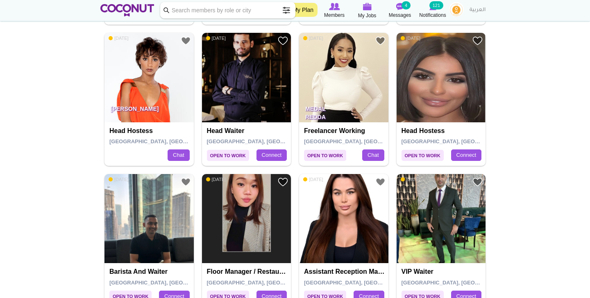 The width and height of the screenshot is (590, 298). What do you see at coordinates (400, 11) in the screenshot?
I see `a: Messages Messages 4` at bounding box center [400, 11].